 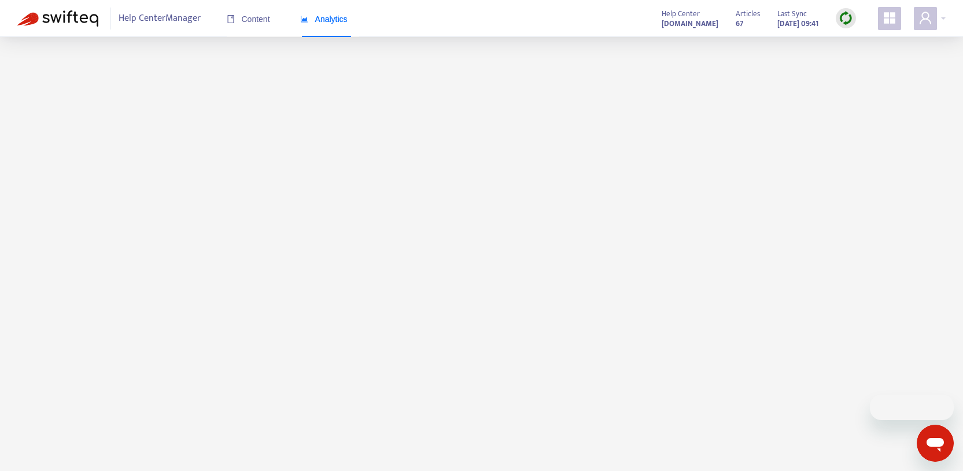 What do you see at coordinates (748, 14) in the screenshot?
I see `span: Articles` at bounding box center [748, 14].